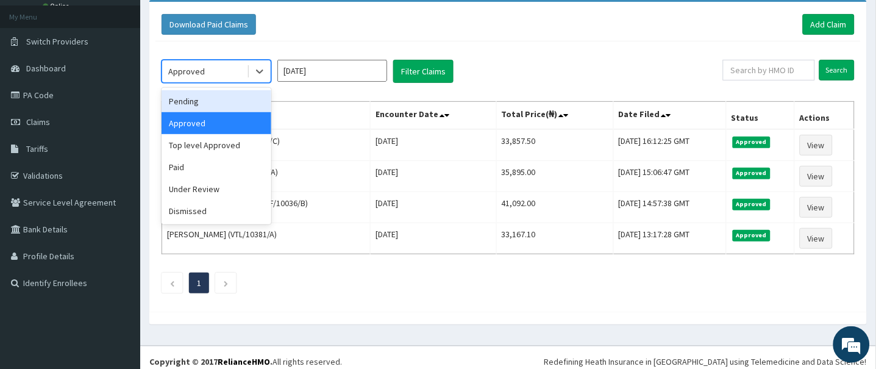 This screenshot has width=876, height=369. Describe the element at coordinates (46, 68) in the screenshot. I see `span: Dashboard` at that location.